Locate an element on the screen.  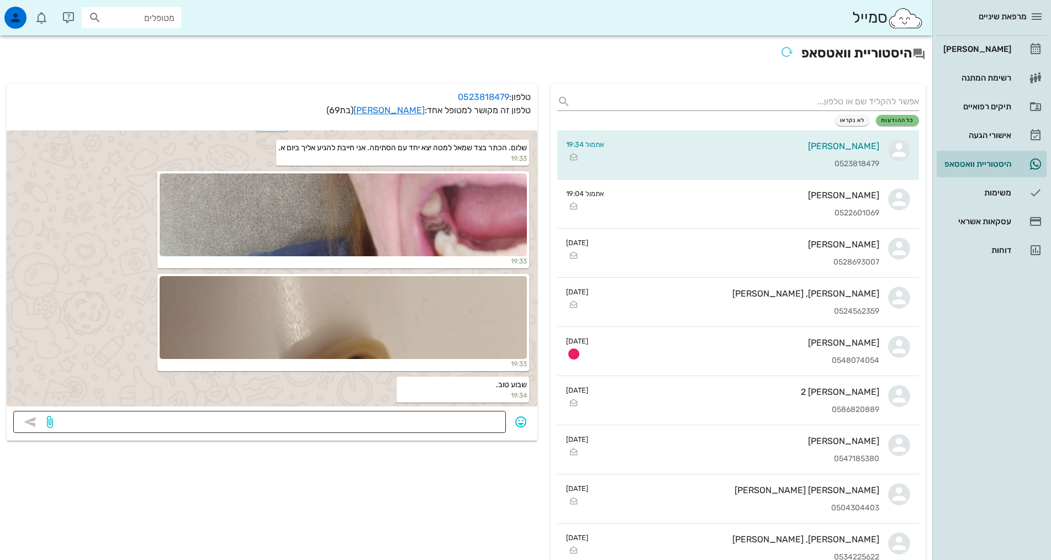
div: 0528693007 is located at coordinates (738, 262).